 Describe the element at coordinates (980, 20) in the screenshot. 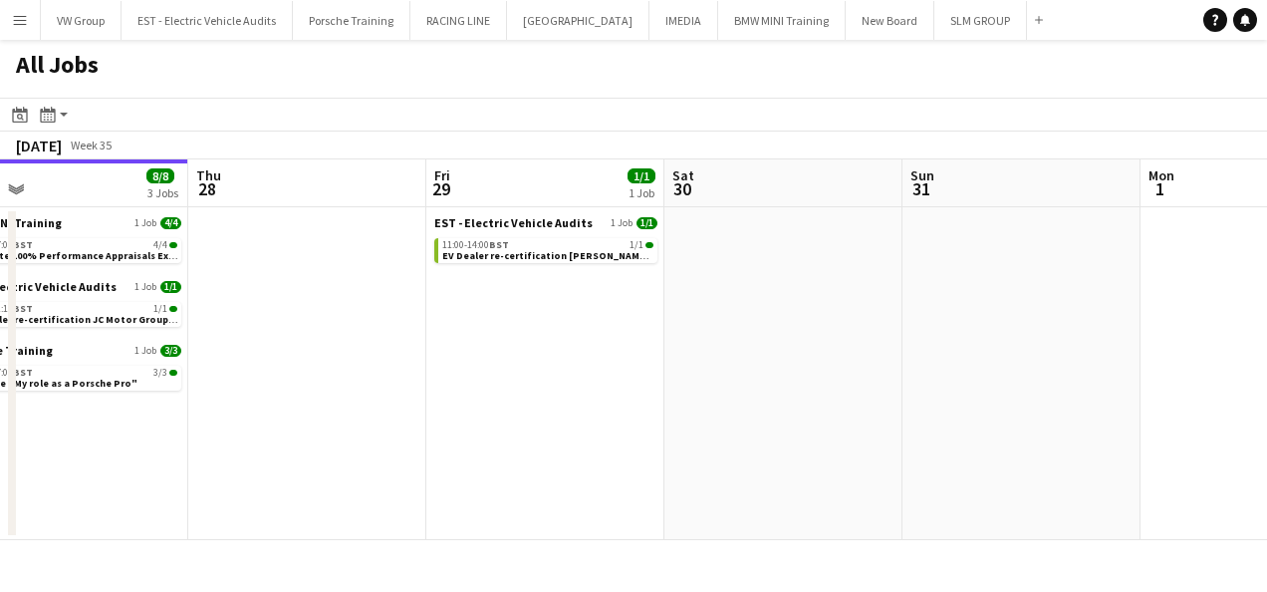

I see `button: SLM GROUP` at that location.